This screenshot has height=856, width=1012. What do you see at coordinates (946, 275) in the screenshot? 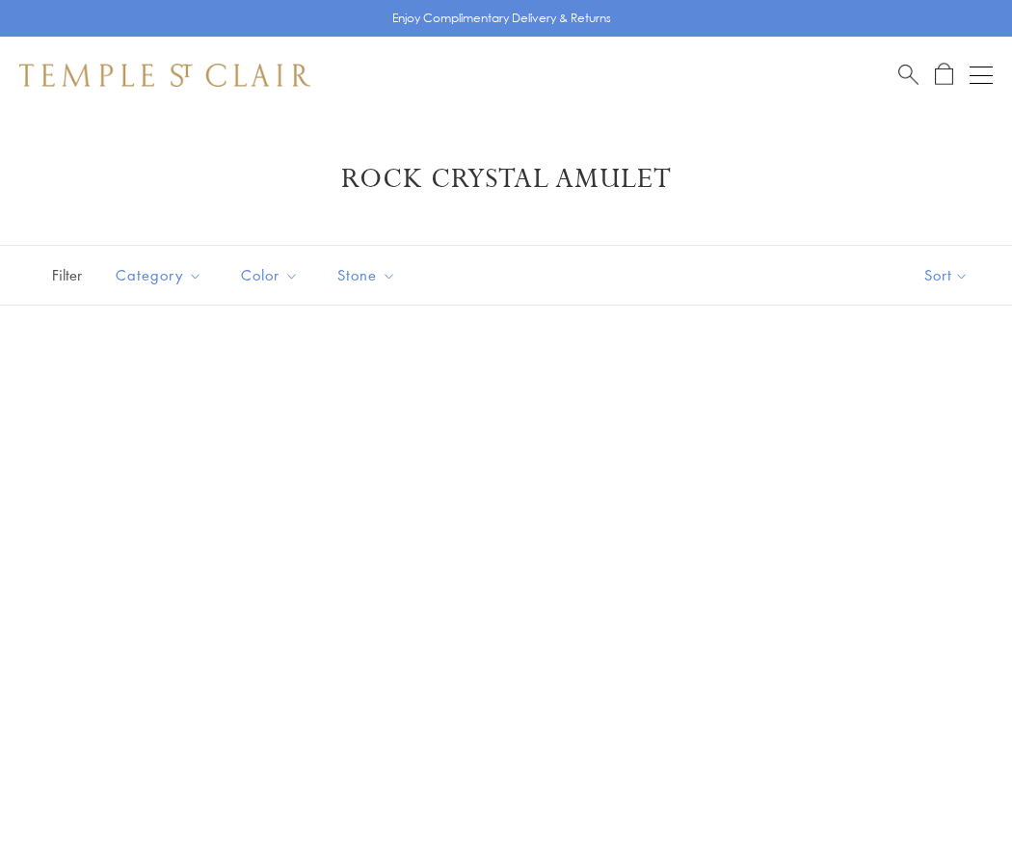
I see `button: Show sort by` at bounding box center [946, 275].